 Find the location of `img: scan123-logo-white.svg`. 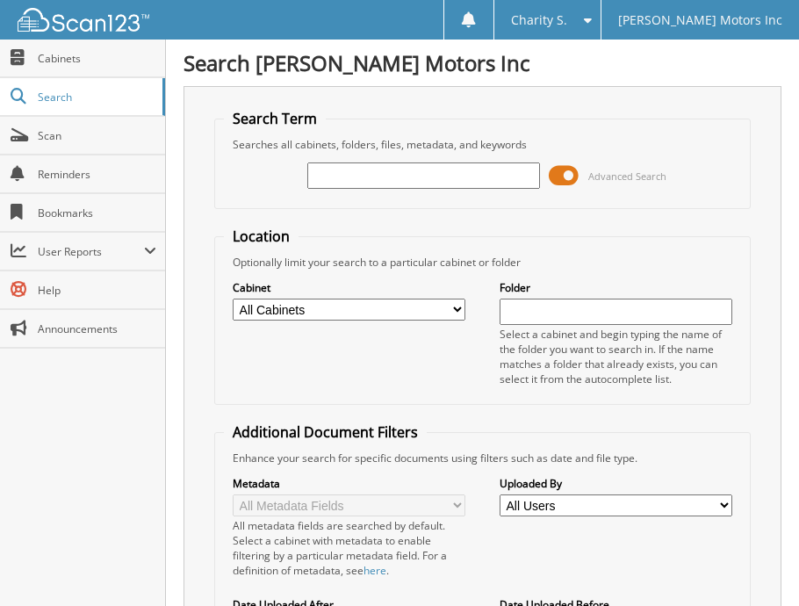

img: scan123-logo-white.svg is located at coordinates (83, 19).